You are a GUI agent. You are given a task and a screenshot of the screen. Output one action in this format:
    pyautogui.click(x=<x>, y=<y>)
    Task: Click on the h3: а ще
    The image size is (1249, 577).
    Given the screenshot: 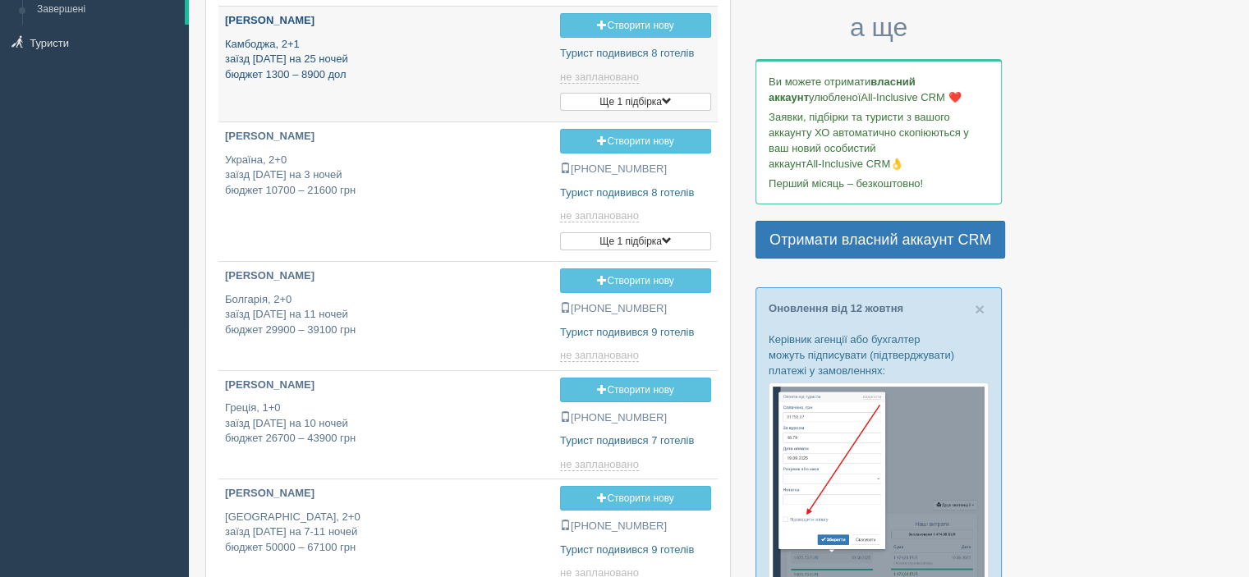 What is the action you would take?
    pyautogui.click(x=879, y=27)
    